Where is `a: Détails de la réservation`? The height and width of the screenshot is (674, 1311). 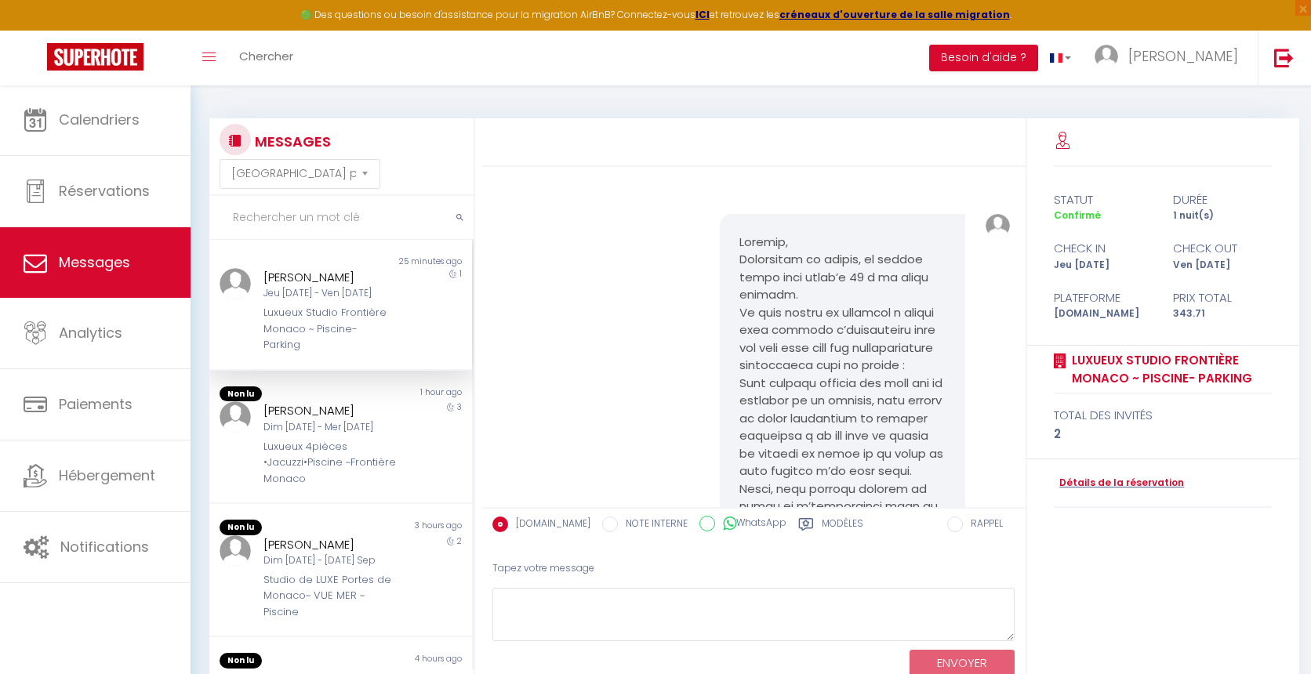 a: Détails de la réservation is located at coordinates (1119, 483).